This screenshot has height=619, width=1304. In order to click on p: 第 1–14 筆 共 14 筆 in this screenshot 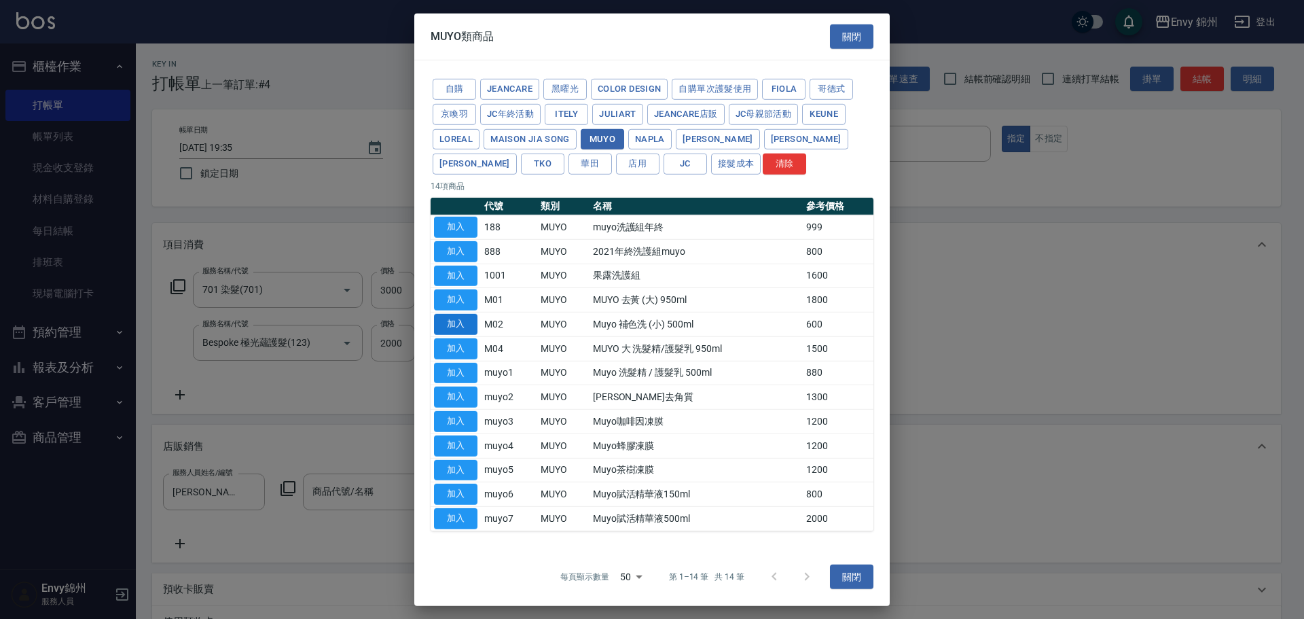, I will do `click(706, 577)`.